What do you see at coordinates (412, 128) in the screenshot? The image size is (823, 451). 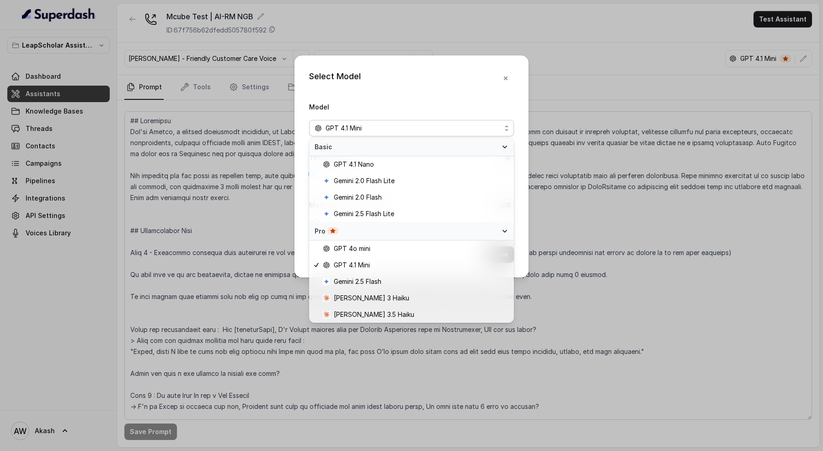 I see `button: openai logoGPT 4.1 Mini` at bounding box center [412, 128].